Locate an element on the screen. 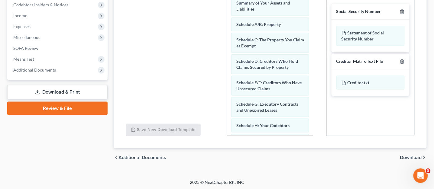  div: Statement of Social Security Number is located at coordinates (371, 36).